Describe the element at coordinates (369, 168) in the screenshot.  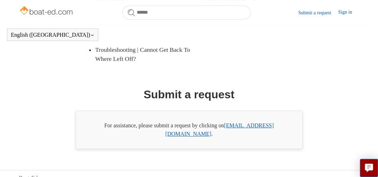
I see `div: Live chat` at that location.